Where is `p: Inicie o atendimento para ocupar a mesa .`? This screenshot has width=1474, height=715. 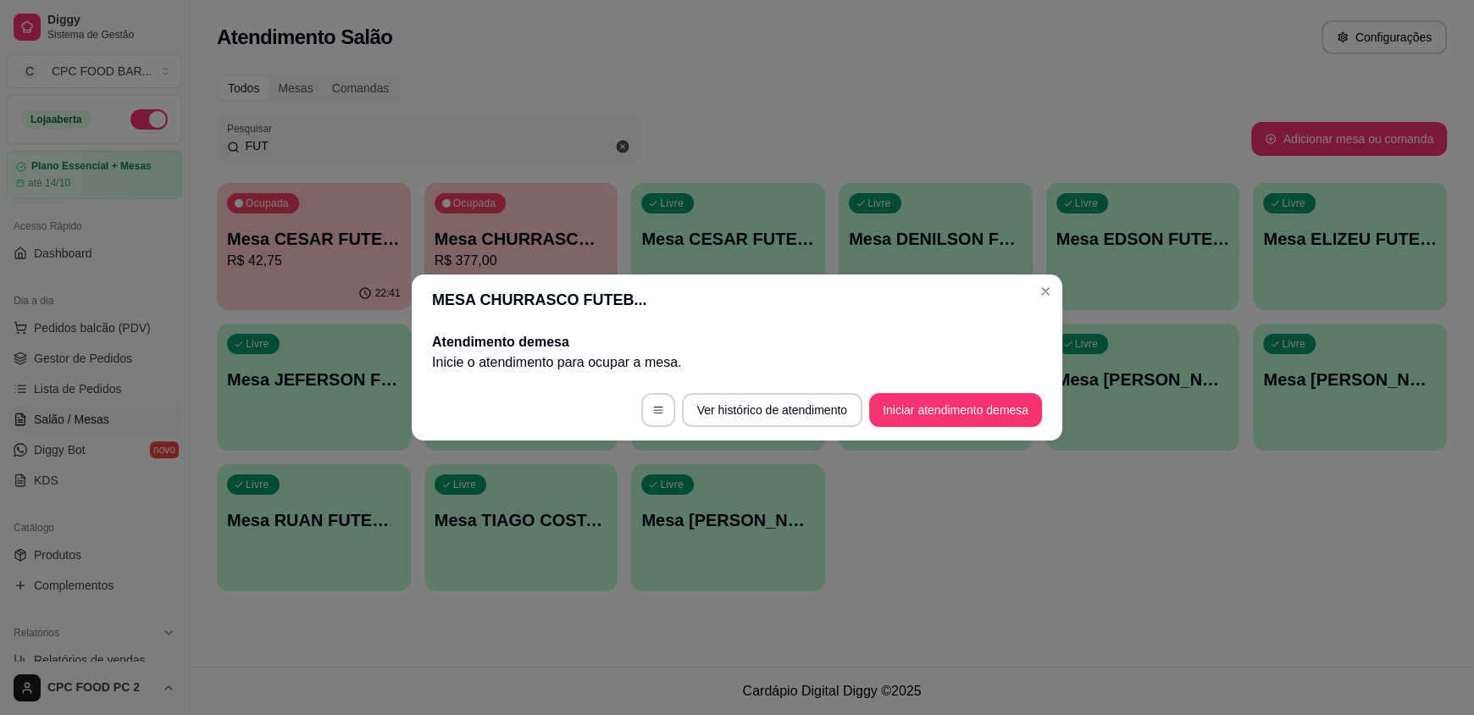
p: Inicie o atendimento para ocupar a mesa . is located at coordinates (737, 363).